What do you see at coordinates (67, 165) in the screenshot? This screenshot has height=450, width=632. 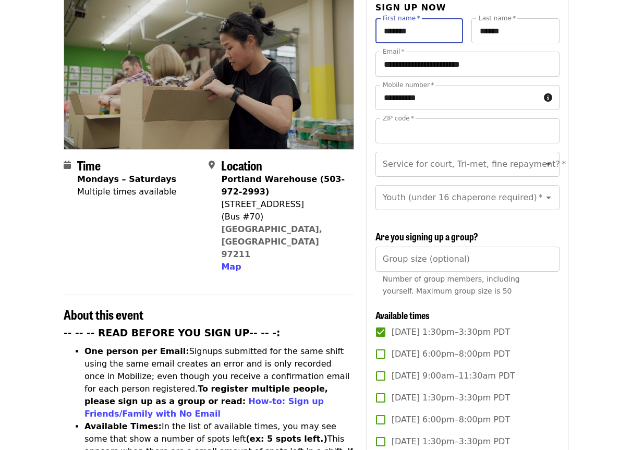 I see `i: calendar icon` at bounding box center [67, 165].